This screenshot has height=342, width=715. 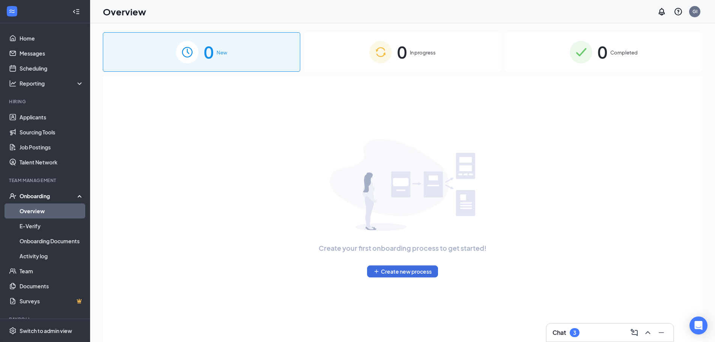 What do you see at coordinates (13, 331) in the screenshot?
I see `svg: Settings` at bounding box center [13, 331].